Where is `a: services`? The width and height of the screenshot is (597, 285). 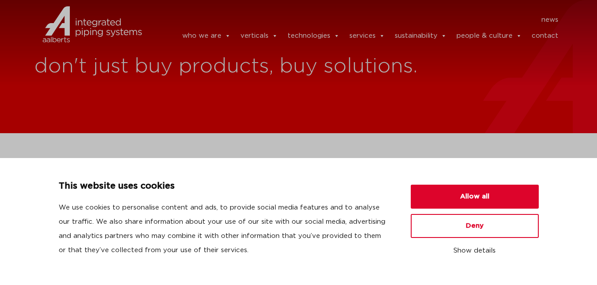 a: services is located at coordinates (367, 36).